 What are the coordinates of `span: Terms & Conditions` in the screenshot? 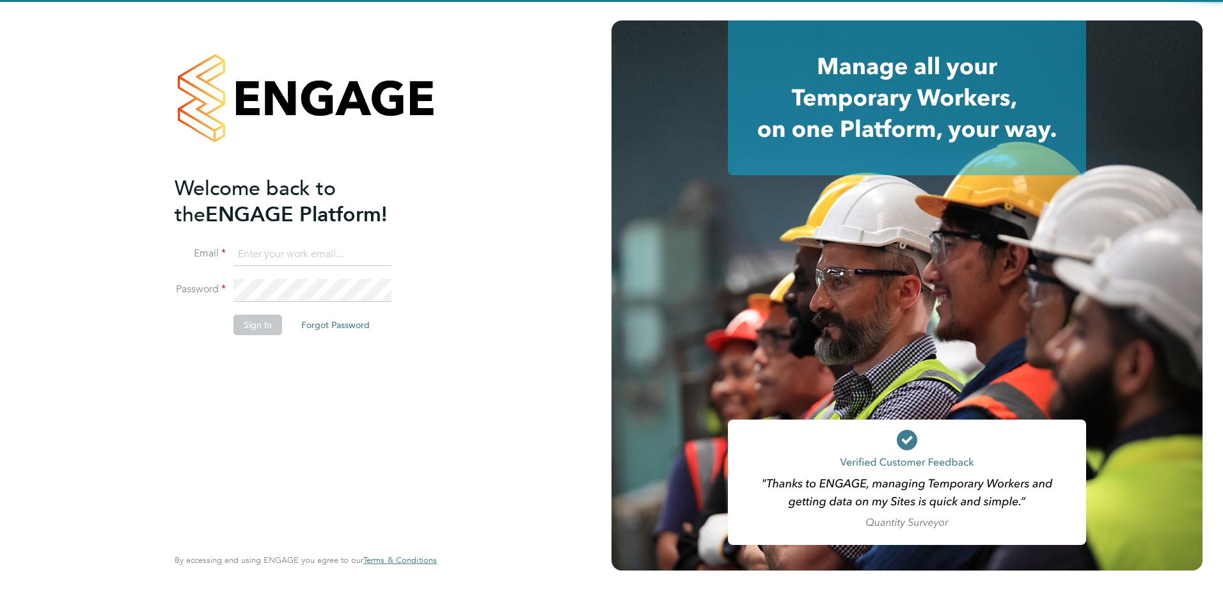 It's located at (400, 559).